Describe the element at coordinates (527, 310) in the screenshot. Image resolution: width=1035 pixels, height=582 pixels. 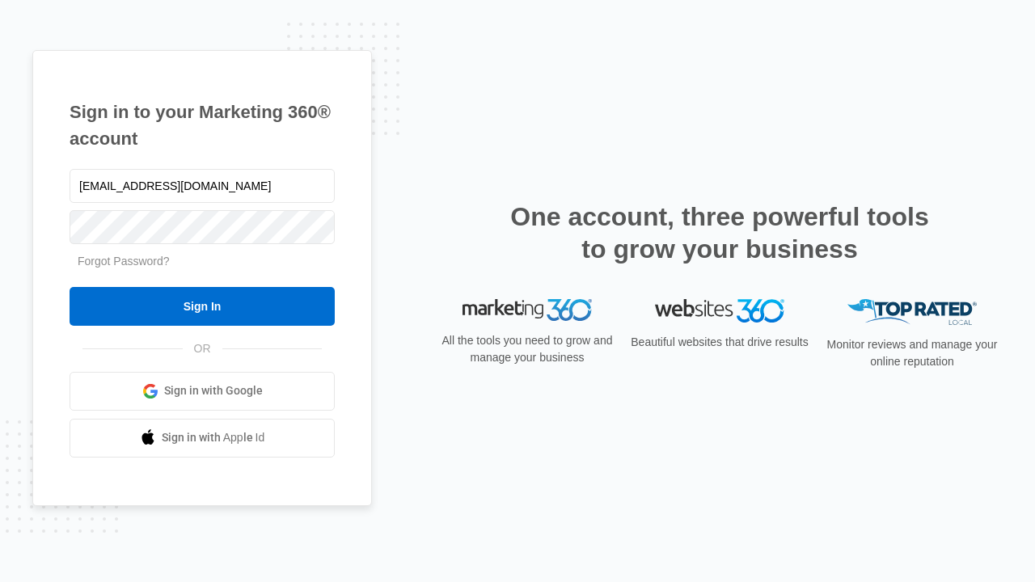
I see `img: Marketing 360` at that location.